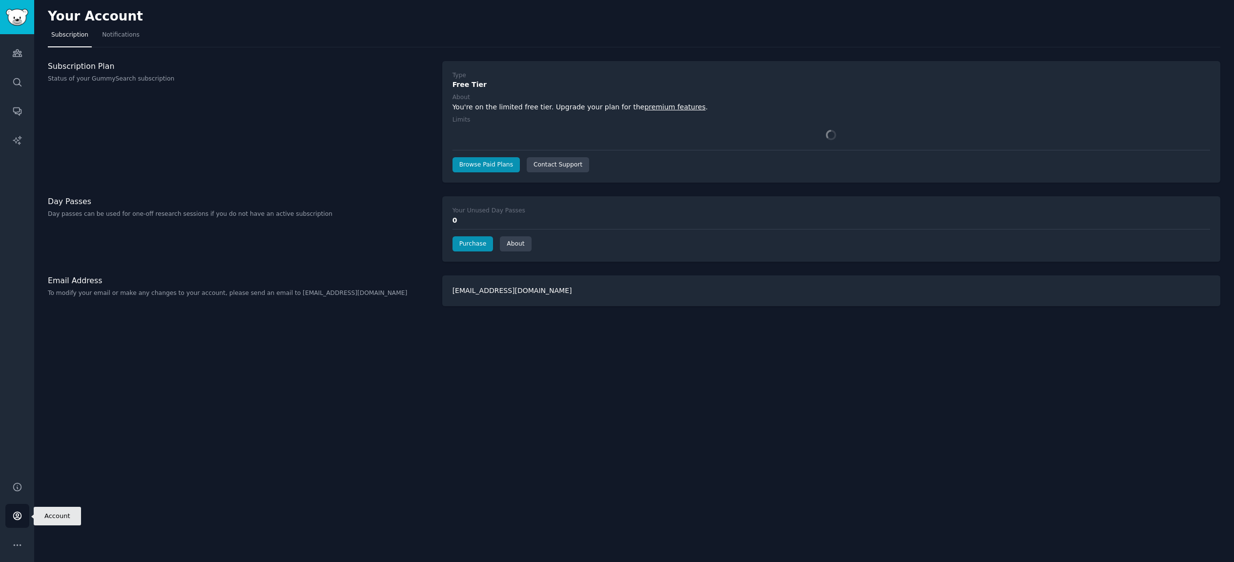  What do you see at coordinates (558, 165) in the screenshot?
I see `a: Contact Support` at bounding box center [558, 165].